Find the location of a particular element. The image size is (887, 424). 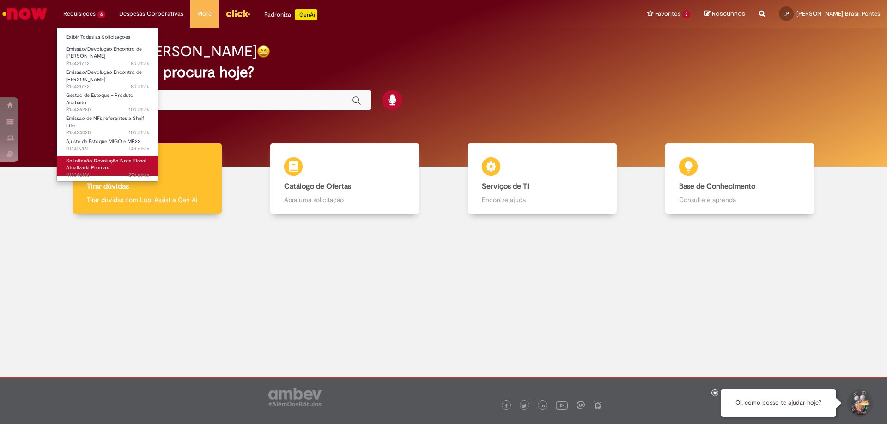

ul: Requisições is located at coordinates (107, 105).